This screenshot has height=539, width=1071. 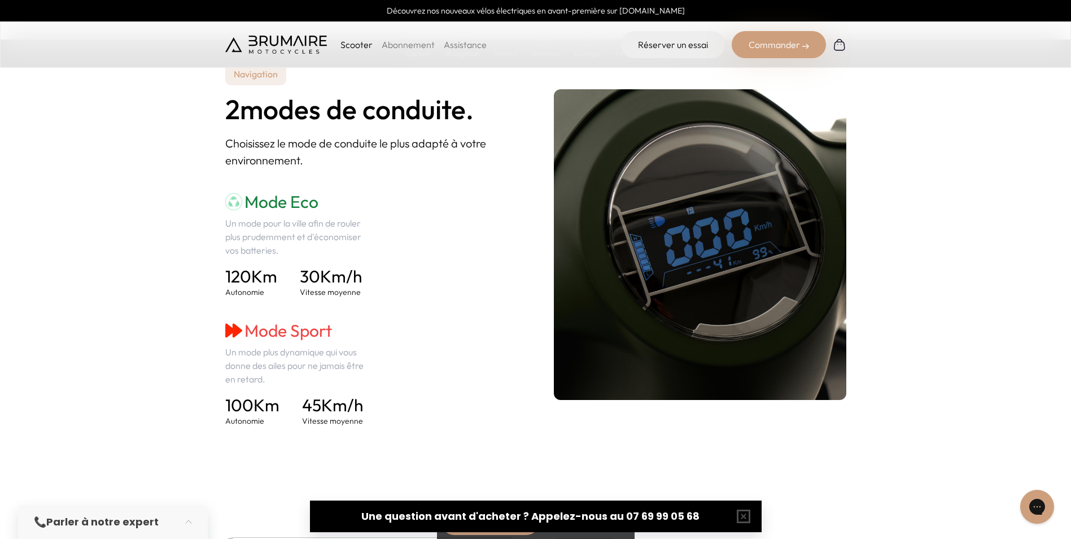 I want to click on span: 45, so click(x=312, y=405).